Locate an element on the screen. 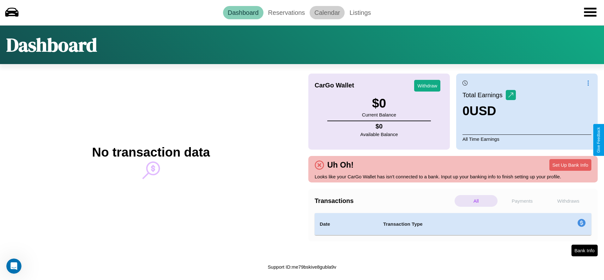  a: Listings is located at coordinates (360, 13).